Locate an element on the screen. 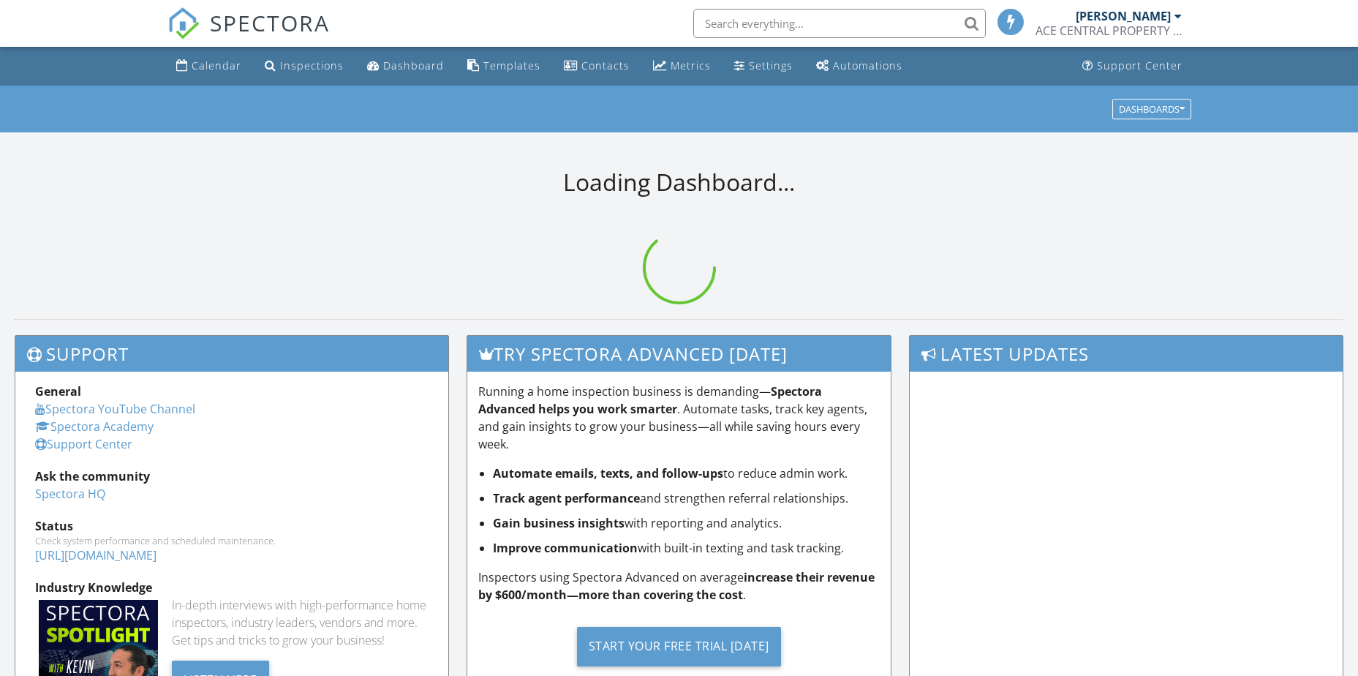 The image size is (1358, 676). div: Ask the community is located at coordinates (232, 476).